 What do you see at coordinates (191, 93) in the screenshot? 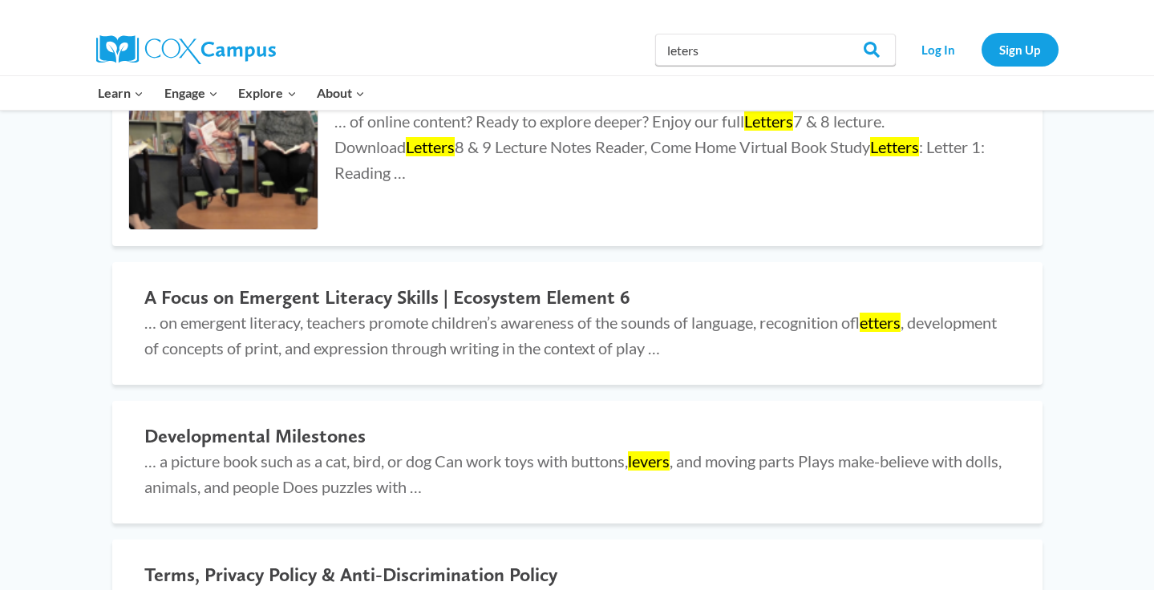
I see `button: Child menu of Engage` at bounding box center [191, 93].